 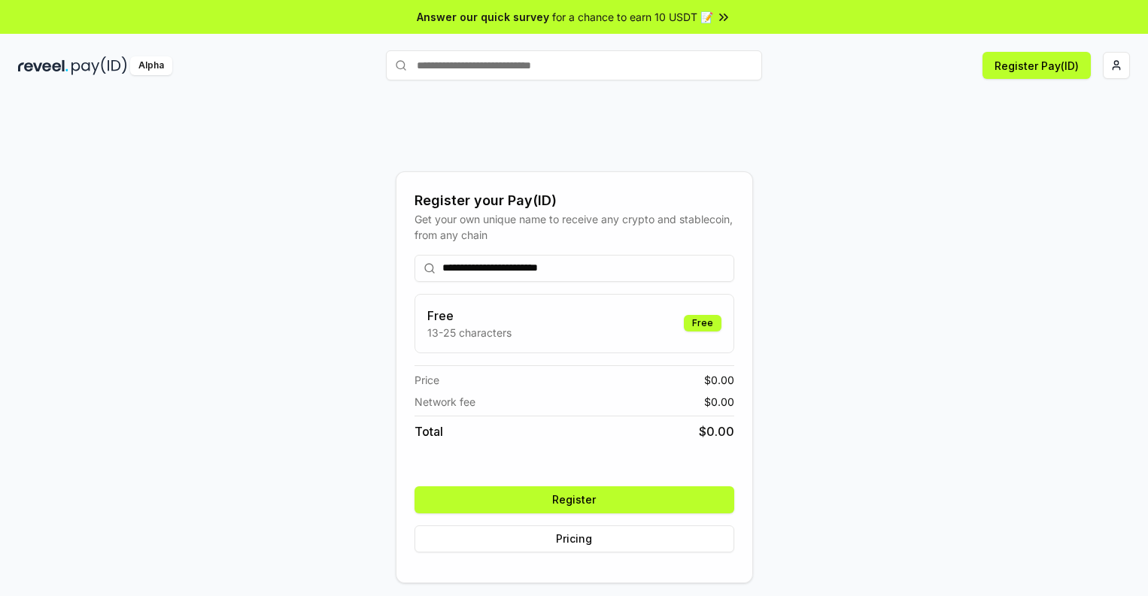 What do you see at coordinates (426, 380) in the screenshot?
I see `span: Price` at bounding box center [426, 380].